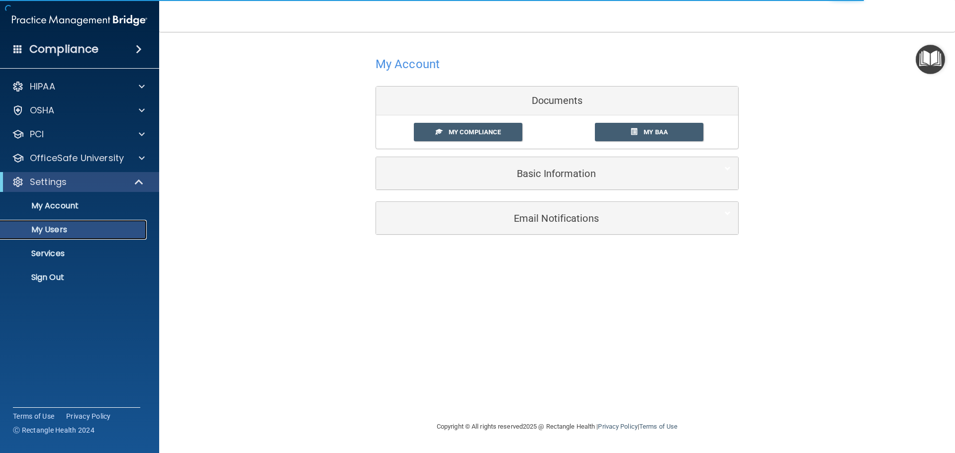 The width and height of the screenshot is (955, 453). Describe the element at coordinates (48, 182) in the screenshot. I see `p: Settings` at that location.